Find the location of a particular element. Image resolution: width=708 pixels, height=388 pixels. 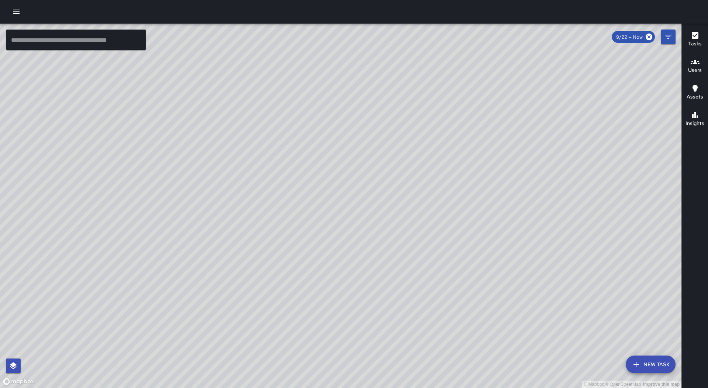

button: Users is located at coordinates (695, 66).